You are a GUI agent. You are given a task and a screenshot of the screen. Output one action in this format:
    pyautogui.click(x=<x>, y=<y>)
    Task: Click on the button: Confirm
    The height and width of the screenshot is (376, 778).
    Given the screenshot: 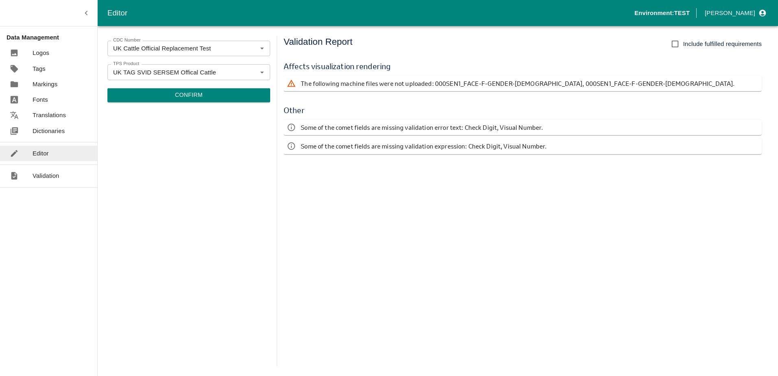 What is the action you would take?
    pyautogui.click(x=189, y=95)
    